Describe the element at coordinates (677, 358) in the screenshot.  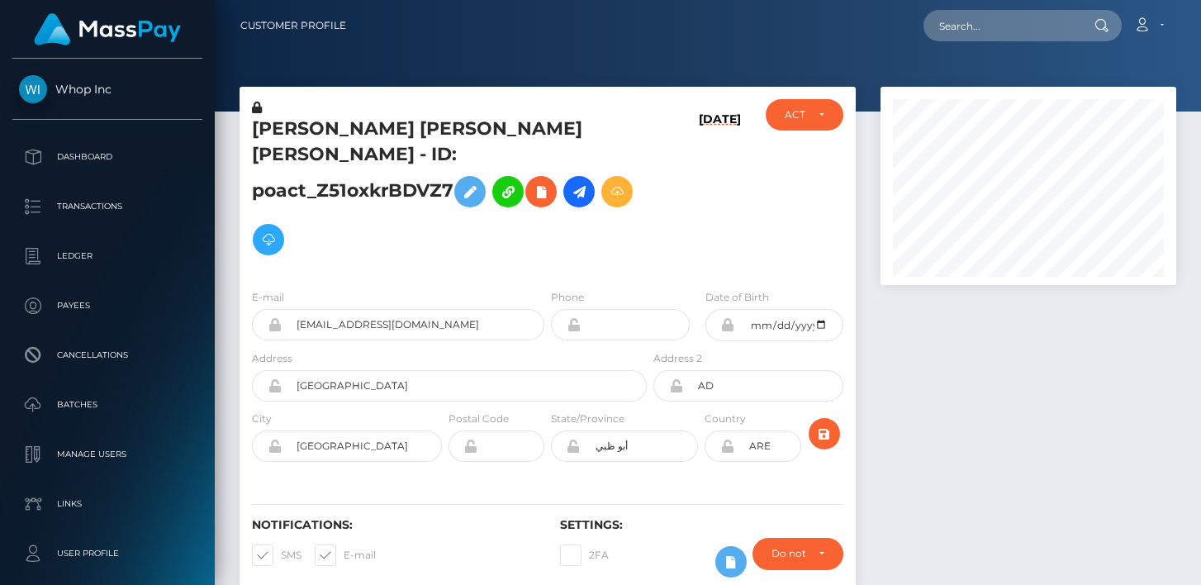
I see `label: Address 2` at that location.